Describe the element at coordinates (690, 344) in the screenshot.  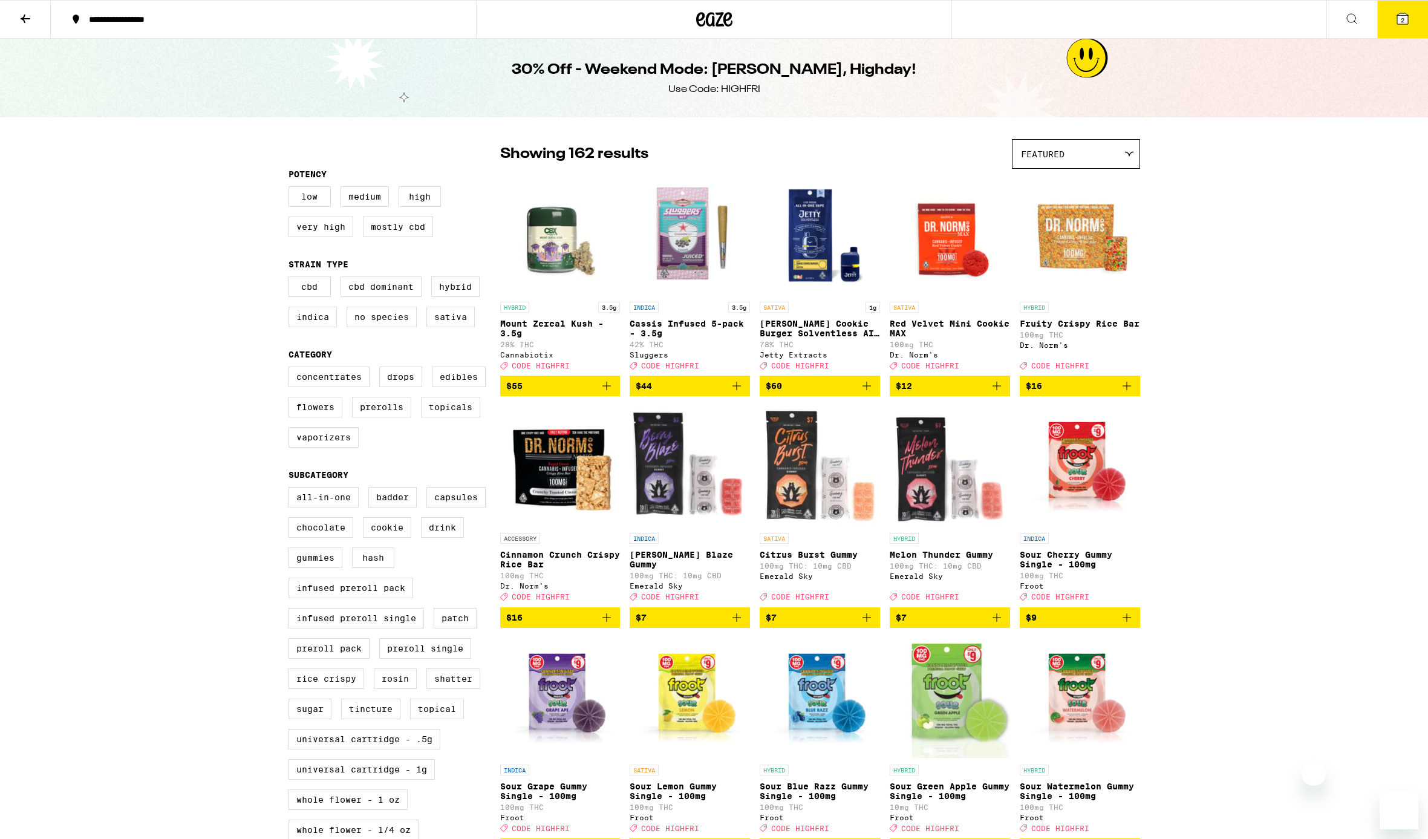
I see `p: 42% THC` at that location.